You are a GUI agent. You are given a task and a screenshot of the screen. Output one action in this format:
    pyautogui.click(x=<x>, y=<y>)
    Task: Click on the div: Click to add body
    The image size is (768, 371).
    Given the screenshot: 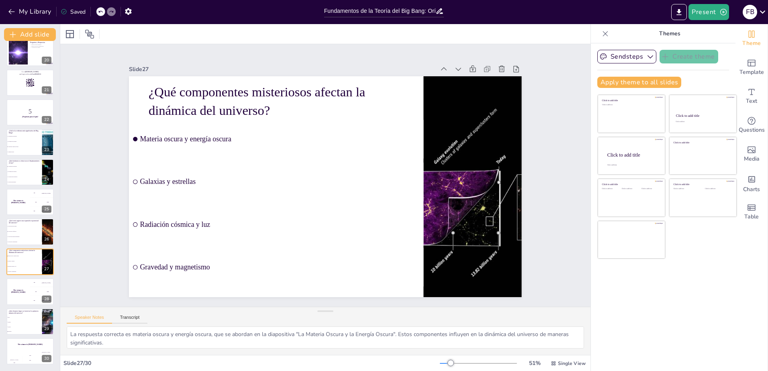 What is the action you would take?
    pyautogui.click(x=632, y=165)
    